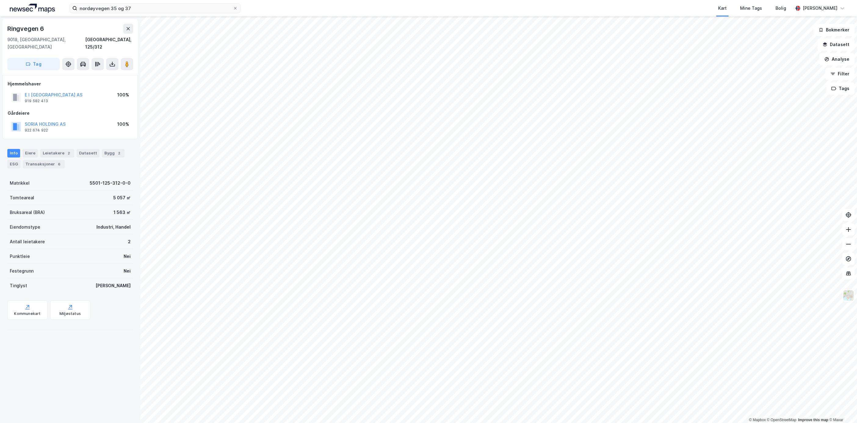 The image size is (857, 423). What do you see at coordinates (70, 113) in the screenshot?
I see `div: Gårdeiere` at bounding box center [70, 113].